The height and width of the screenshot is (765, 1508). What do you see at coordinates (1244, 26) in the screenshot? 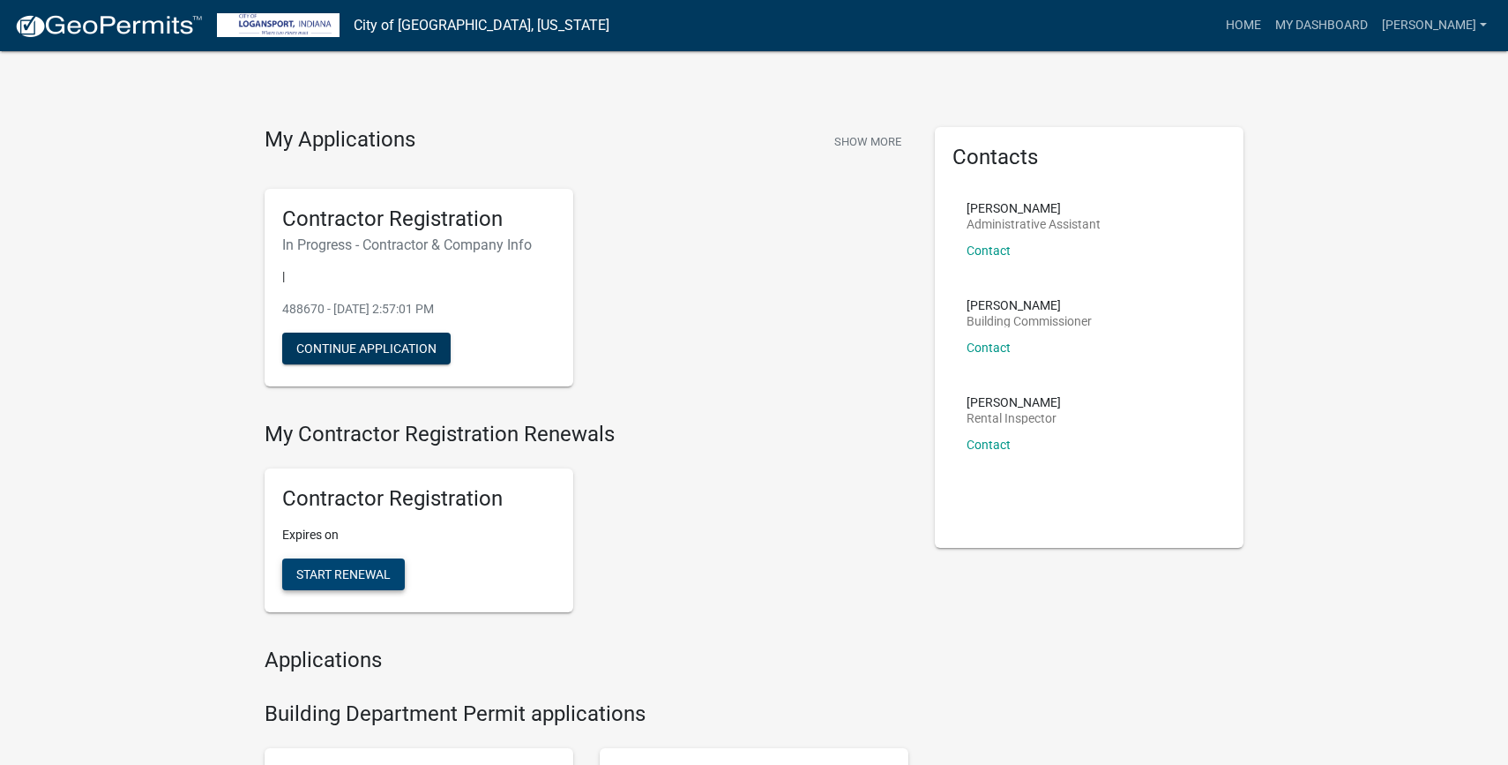
I see `a: Home` at bounding box center [1244, 26].